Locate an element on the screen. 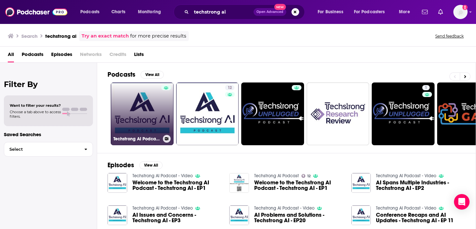  img: AI Spans Multiple Industries - Techstrong AI - EP2 is located at coordinates (361, 183).